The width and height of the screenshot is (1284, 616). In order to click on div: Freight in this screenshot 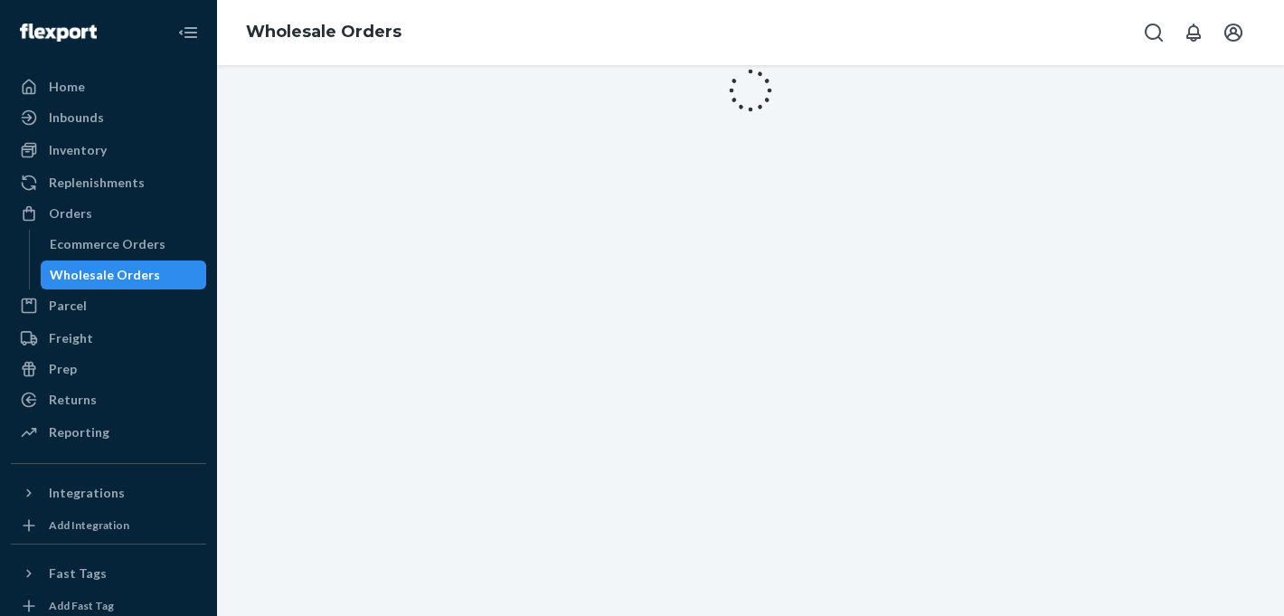, I will do `click(71, 338)`.